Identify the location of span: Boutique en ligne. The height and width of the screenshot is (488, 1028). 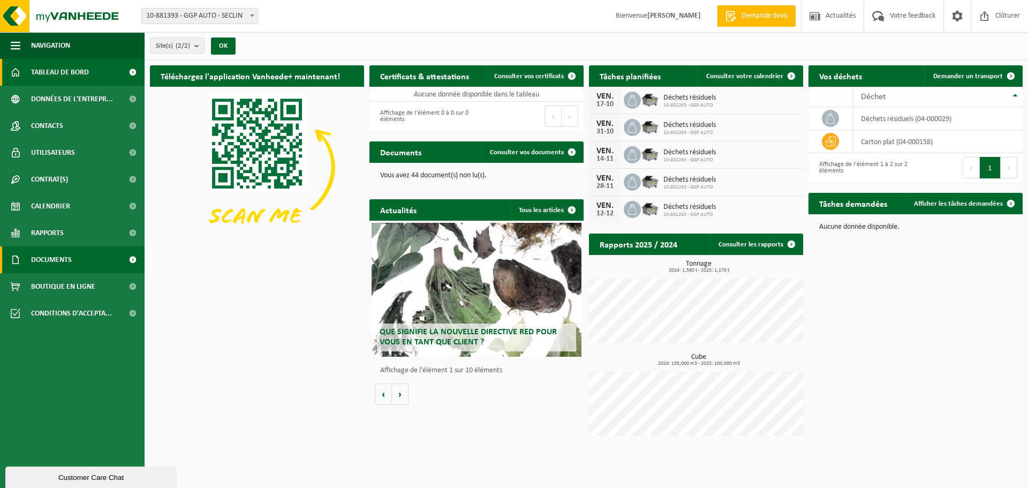
(63, 286).